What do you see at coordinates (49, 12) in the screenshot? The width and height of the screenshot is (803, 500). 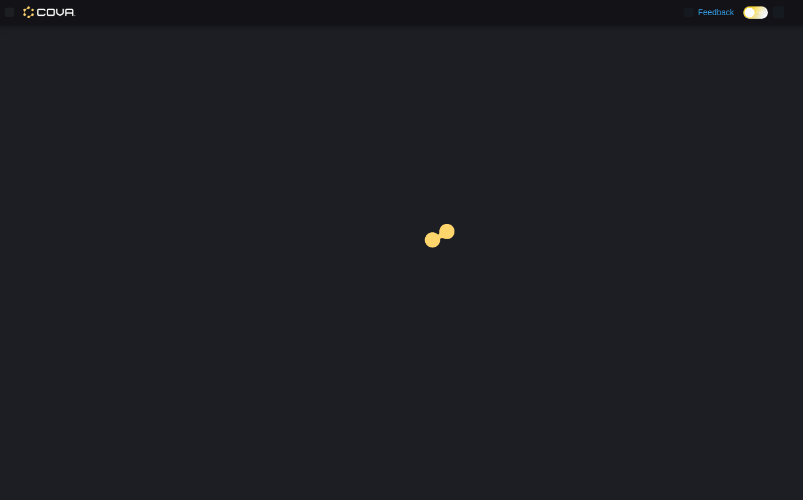 I see `img: Cova` at bounding box center [49, 12].